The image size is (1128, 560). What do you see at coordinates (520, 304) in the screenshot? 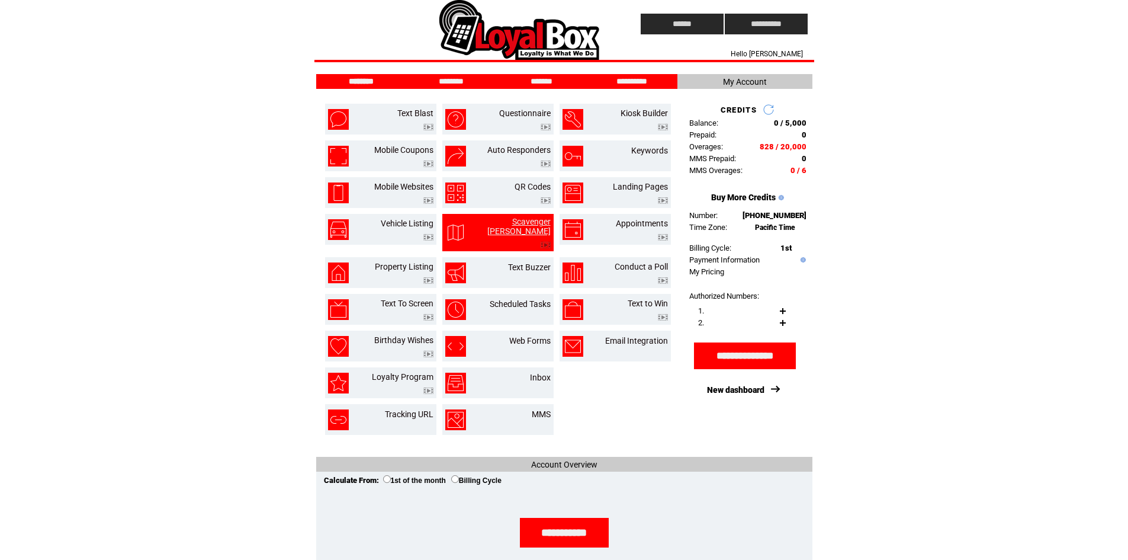
I see `a: Scheduled Tasks` at bounding box center [520, 304].